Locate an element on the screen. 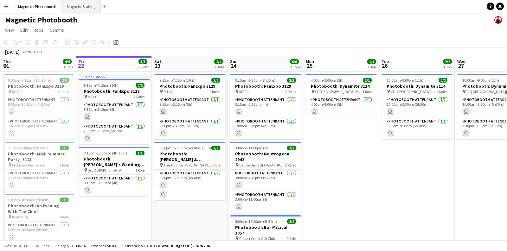  span: 24 is located at coordinates (233, 66).